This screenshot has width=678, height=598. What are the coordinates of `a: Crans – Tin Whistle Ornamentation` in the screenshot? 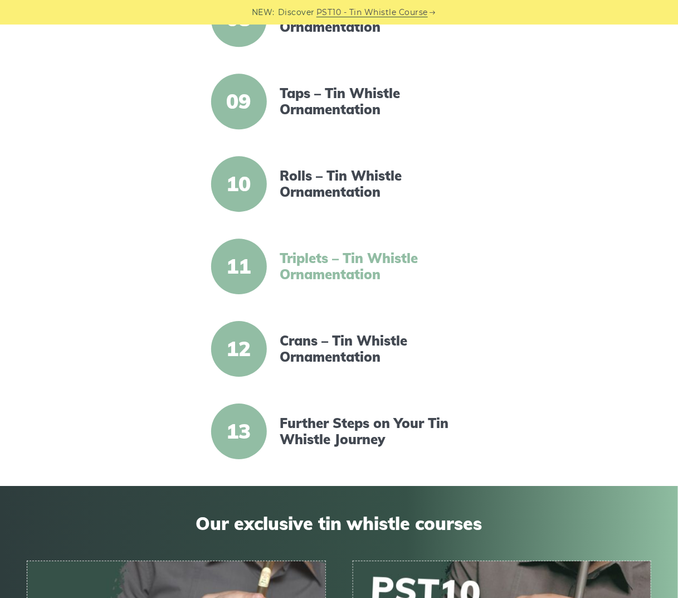 It's located at (376, 349).